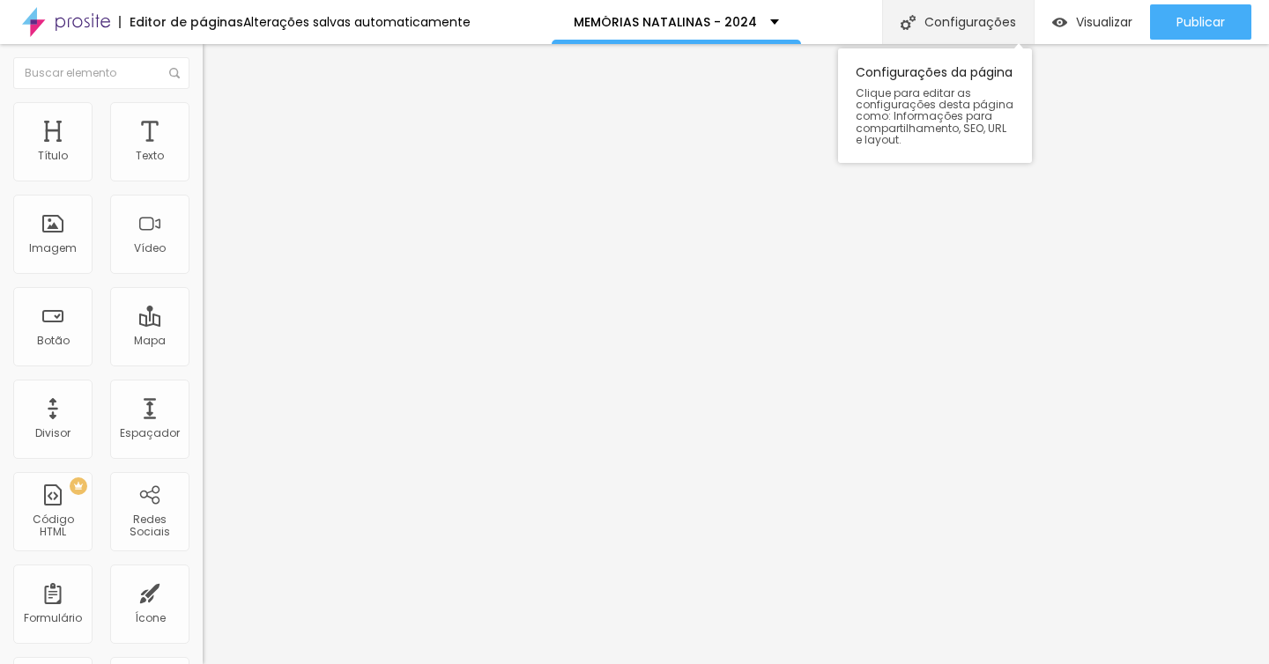 This screenshot has height=664, width=1269. I want to click on div: Código HTML, so click(52, 526).